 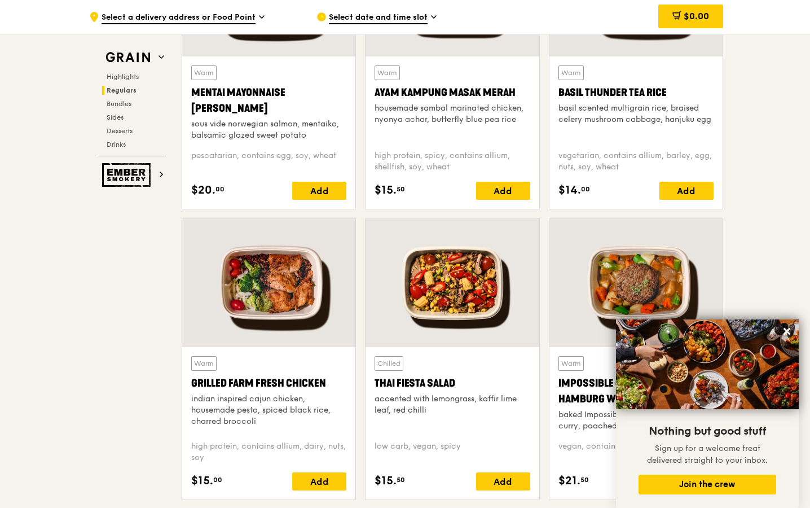 What do you see at coordinates (636, 420) in the screenshot?
I see `div: baked Impossible hamburg, Japanese curry, poached okra and carrots` at bounding box center [636, 420].